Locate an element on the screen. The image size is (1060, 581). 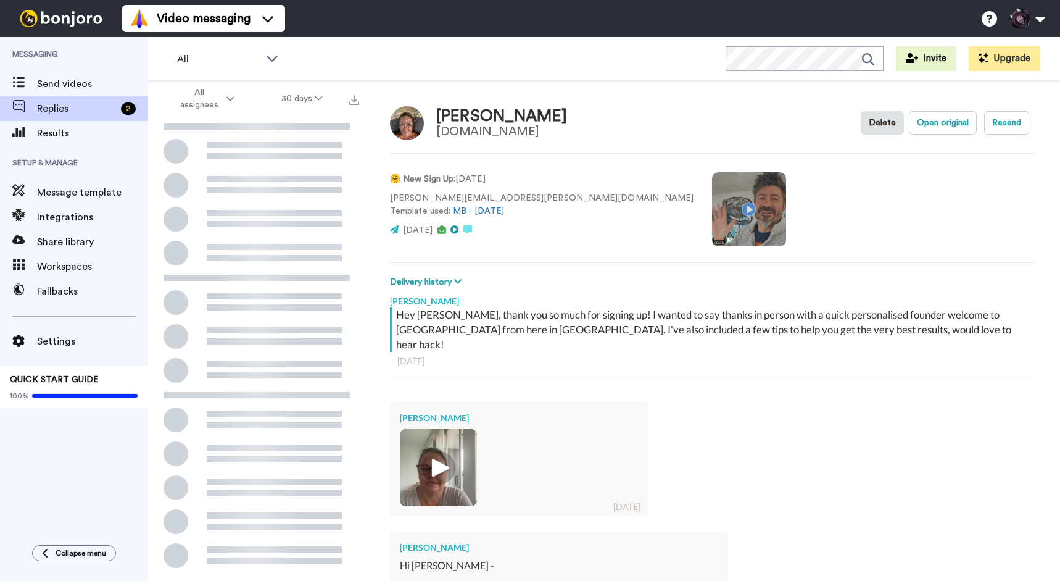
img: export.svg is located at coordinates (354, 100).